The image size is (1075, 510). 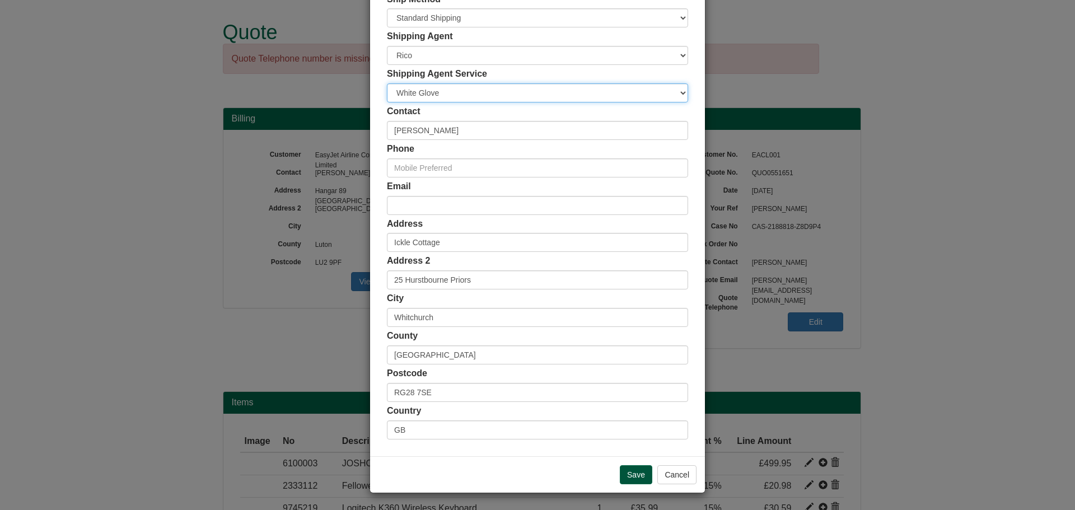 What do you see at coordinates (395, 298) in the screenshot?
I see `label: City` at bounding box center [395, 298].